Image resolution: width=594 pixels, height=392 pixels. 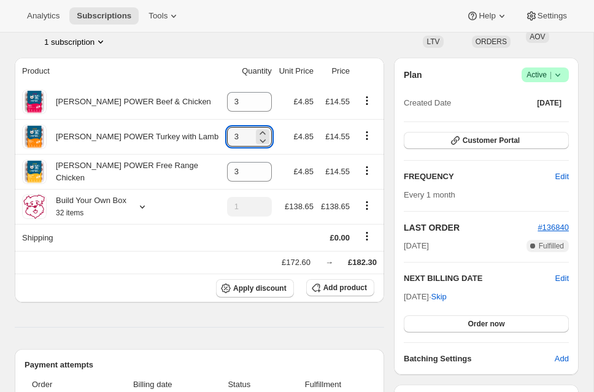 I want to click on span: Fulfillment, so click(x=323, y=385).